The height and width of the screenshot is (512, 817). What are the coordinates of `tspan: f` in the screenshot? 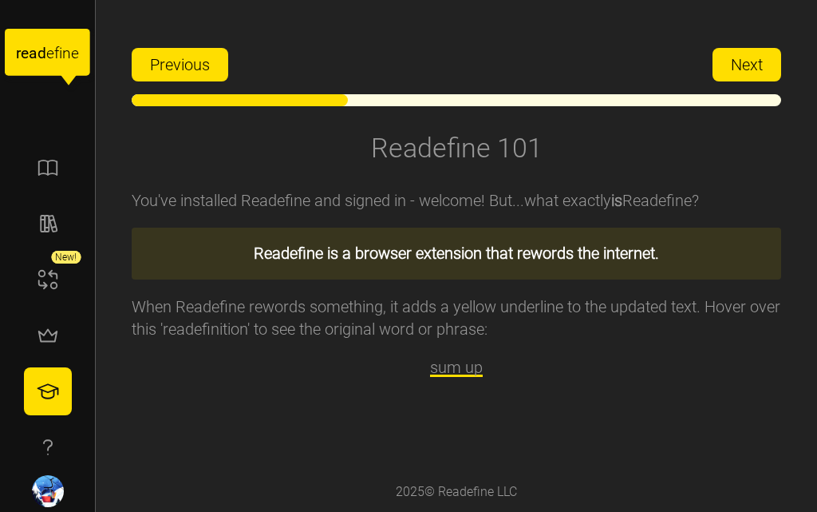 It's located at (57, 53).